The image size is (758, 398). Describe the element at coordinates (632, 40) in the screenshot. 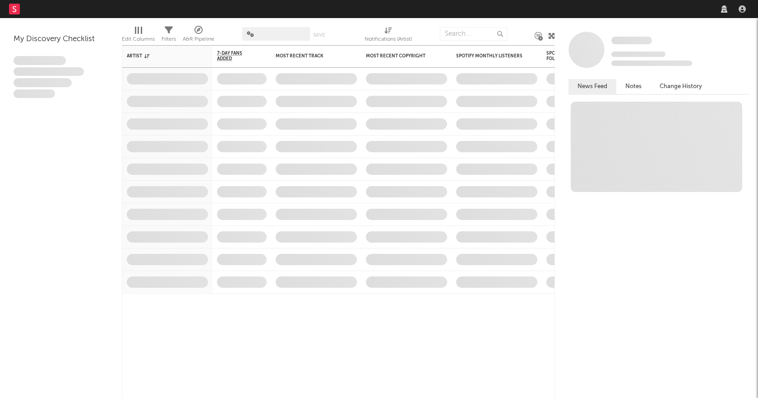

I see `span: Some Artist` at that location.